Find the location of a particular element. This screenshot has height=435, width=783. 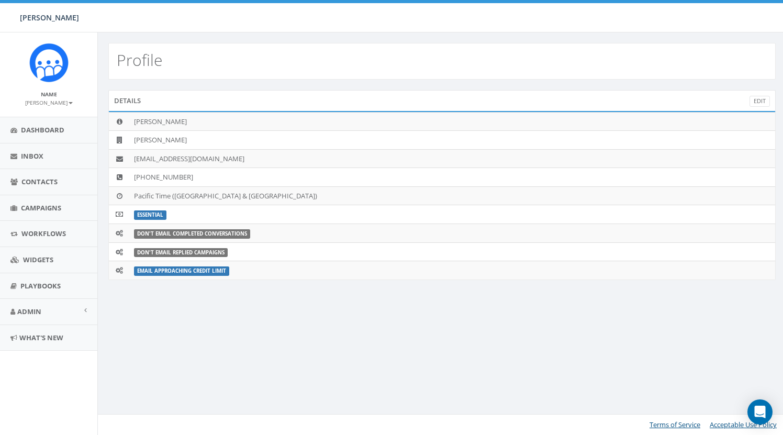

span: Workflows is located at coordinates (43, 233).